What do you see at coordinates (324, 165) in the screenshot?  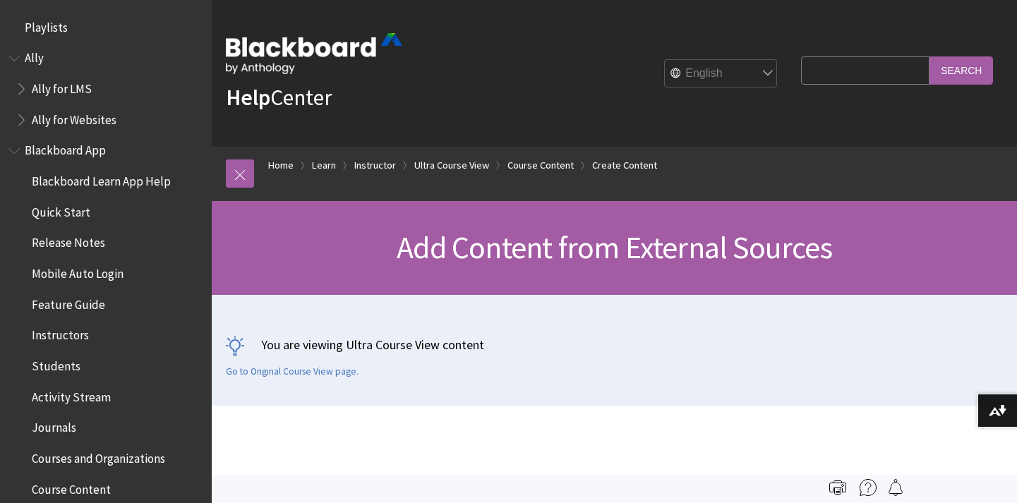 I see `a: Learn` at bounding box center [324, 165].